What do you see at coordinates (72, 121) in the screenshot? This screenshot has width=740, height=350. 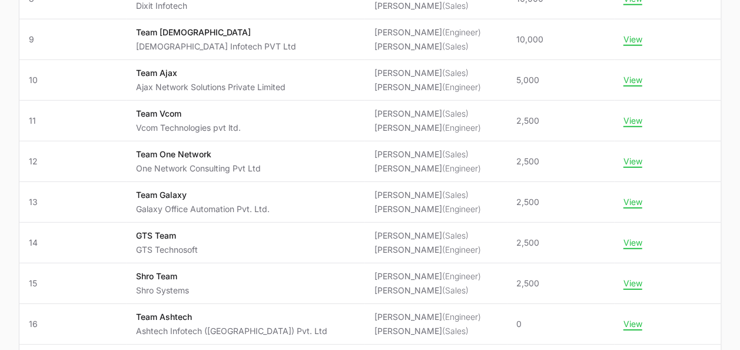 I see `span: 11` at bounding box center [72, 121].